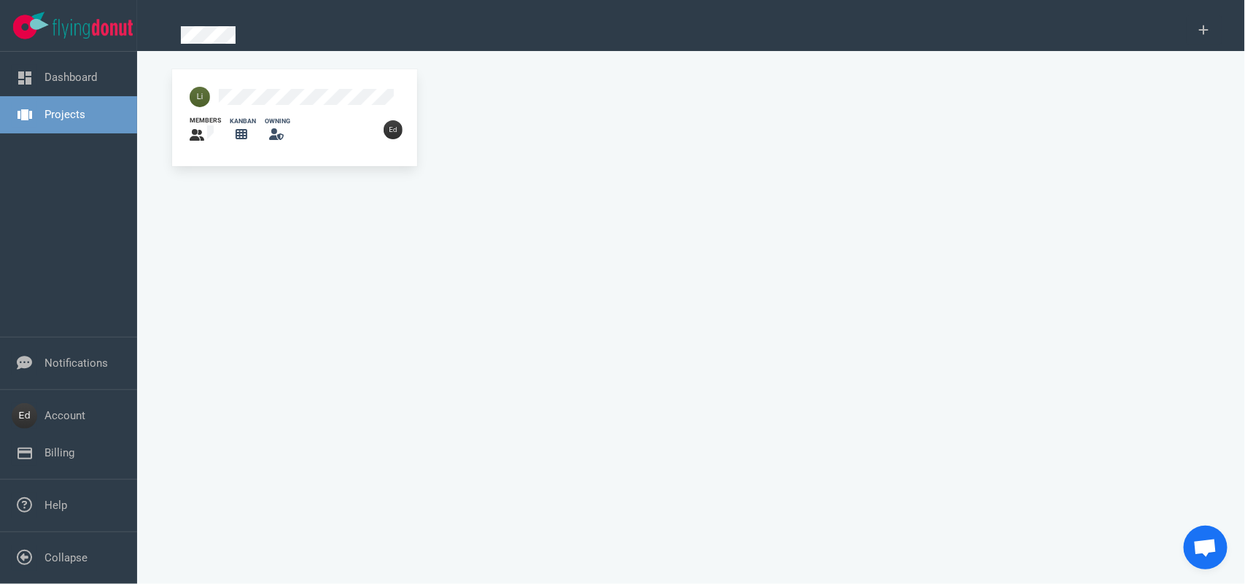  Describe the element at coordinates (71, 77) in the screenshot. I see `a: Dashboard` at that location.